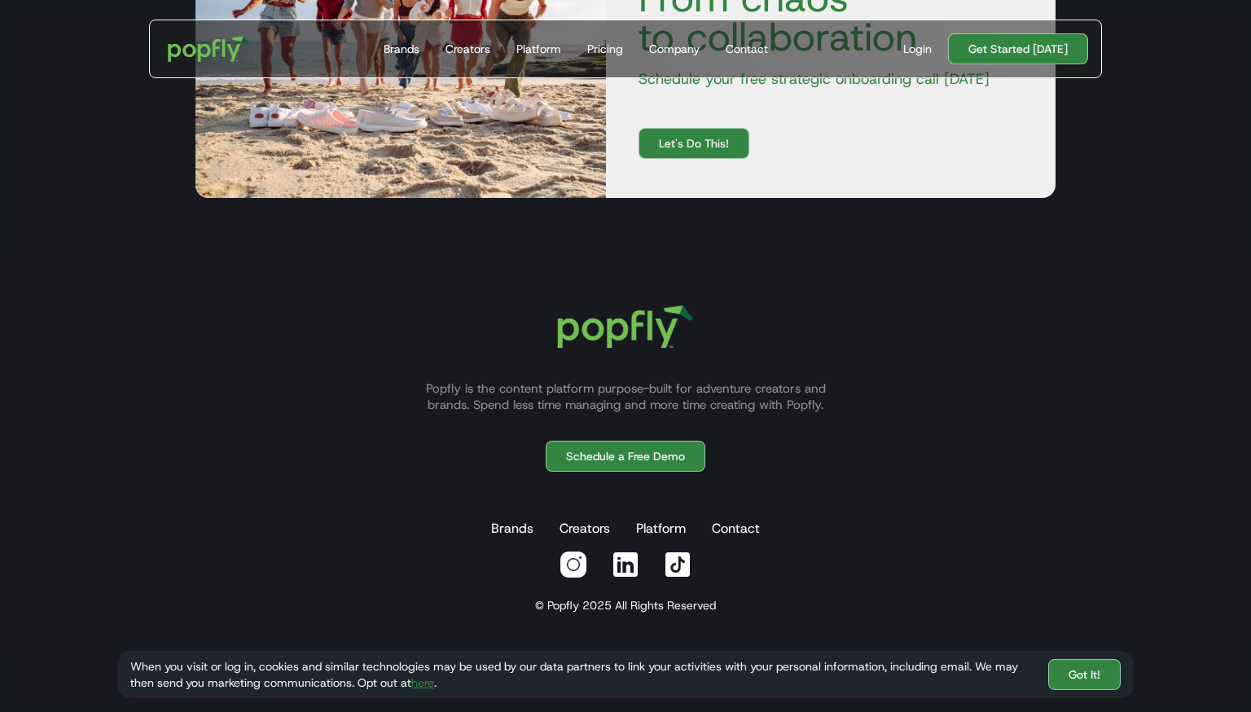 Image resolution: width=1251 pixels, height=712 pixels. I want to click on a: here, so click(423, 683).